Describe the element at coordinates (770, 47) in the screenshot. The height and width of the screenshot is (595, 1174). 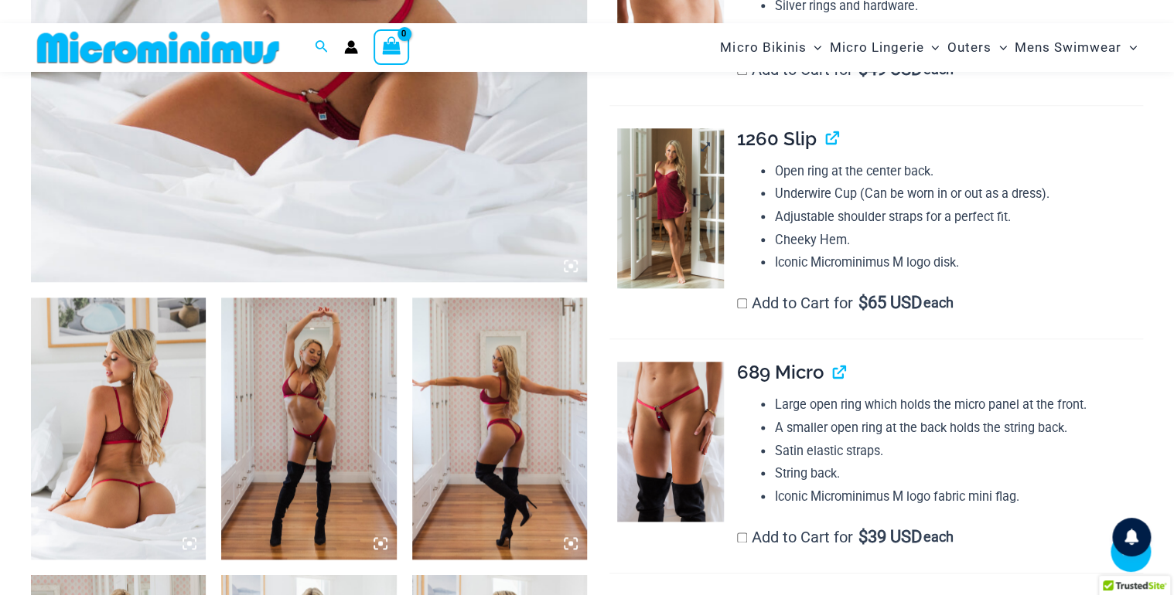
I see `a: Micro BikinisMenu ToggleMenu Toggle` at that location.